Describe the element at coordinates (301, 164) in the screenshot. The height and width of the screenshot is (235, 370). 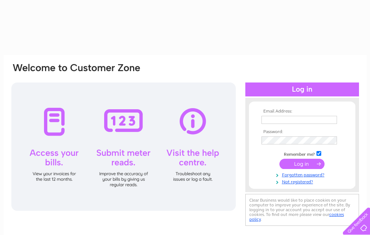
I see `input: Submit` at that location.